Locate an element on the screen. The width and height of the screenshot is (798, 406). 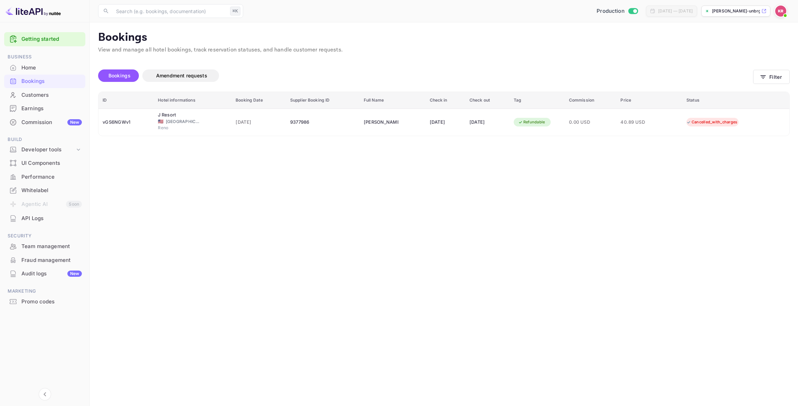
div: Audit logs is located at coordinates (51, 273).